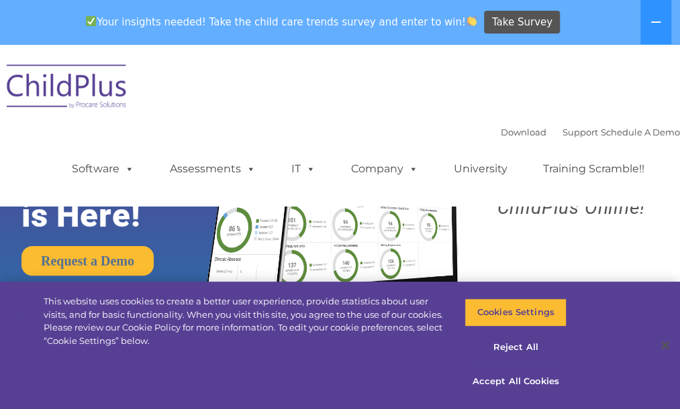 This screenshot has width=680, height=409. What do you see at coordinates (523, 132) in the screenshot?
I see `a: Download` at bounding box center [523, 132].